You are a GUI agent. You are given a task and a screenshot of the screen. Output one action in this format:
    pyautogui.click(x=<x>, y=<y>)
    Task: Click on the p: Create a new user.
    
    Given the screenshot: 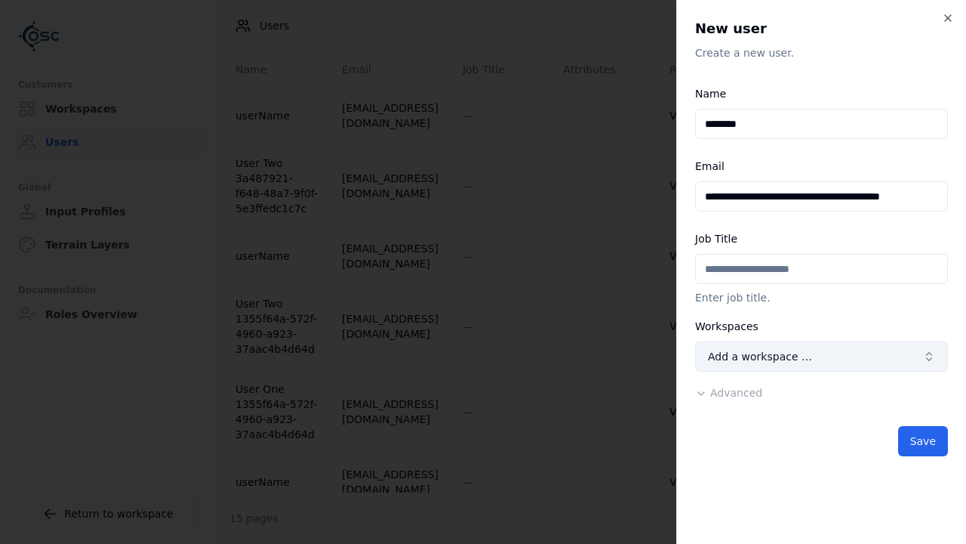 What is the action you would take?
    pyautogui.click(x=822, y=53)
    